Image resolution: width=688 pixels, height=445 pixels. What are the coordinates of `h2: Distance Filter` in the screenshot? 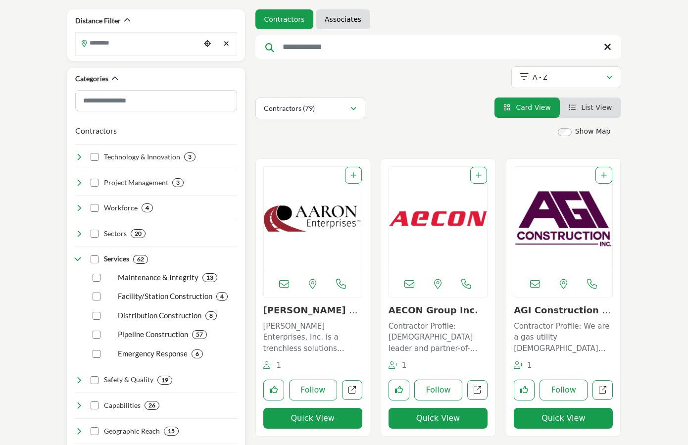 It's located at (98, 21).